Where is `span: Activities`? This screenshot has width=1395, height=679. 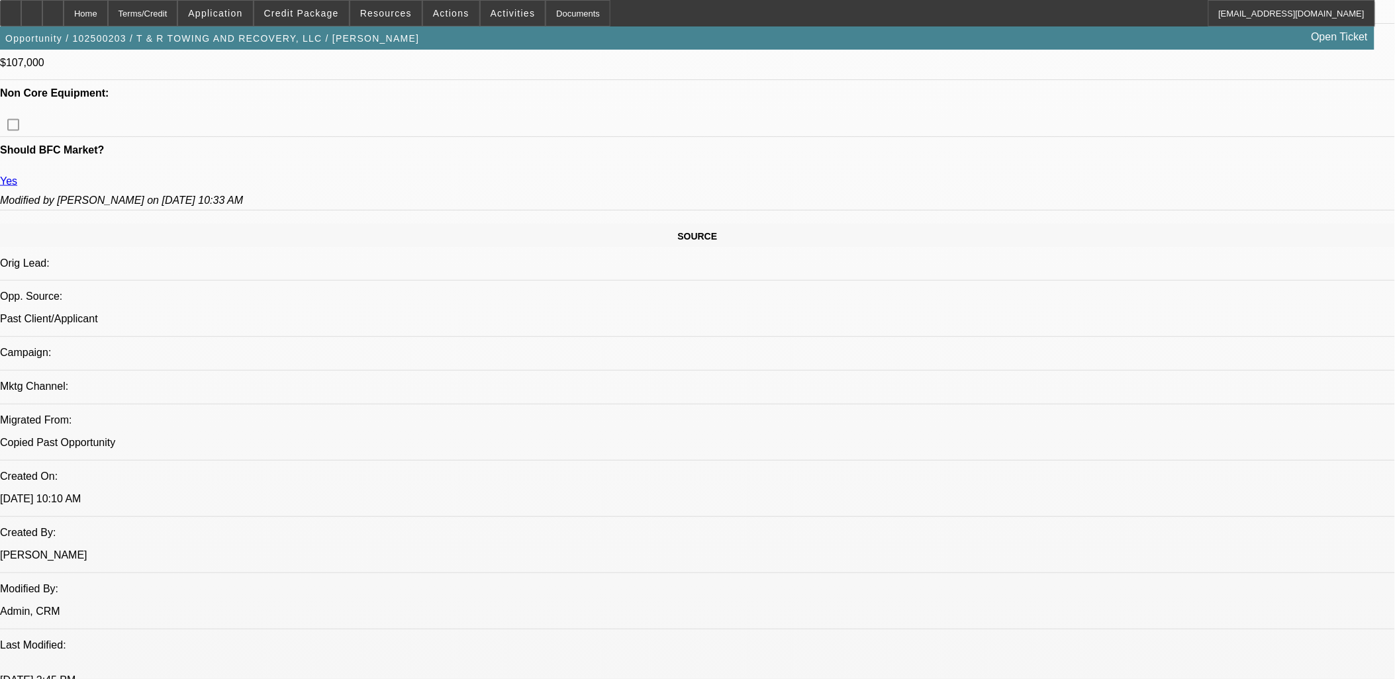
span: Activities is located at coordinates (513, 13).